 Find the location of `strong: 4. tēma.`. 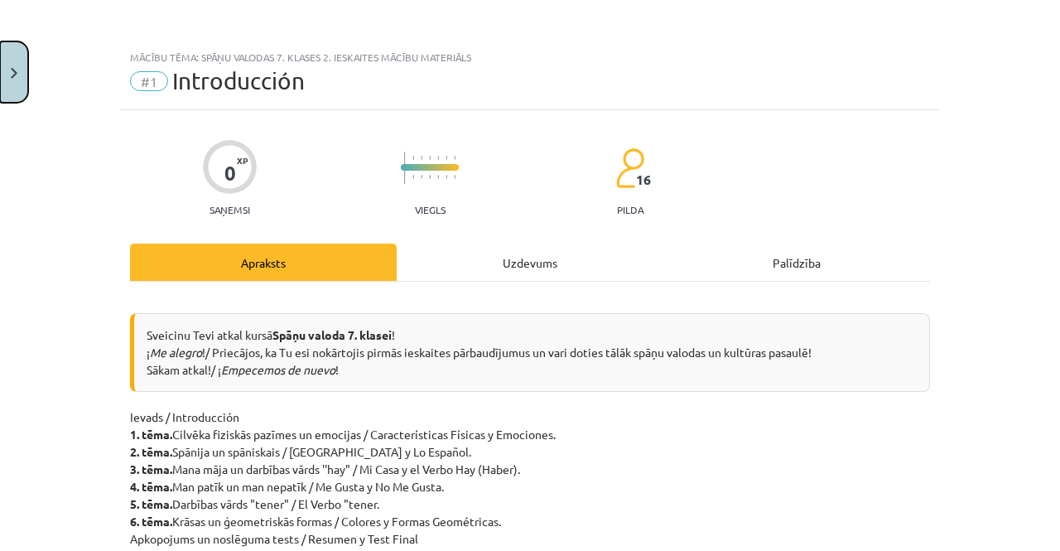

strong: 4. tēma. is located at coordinates (151, 486).